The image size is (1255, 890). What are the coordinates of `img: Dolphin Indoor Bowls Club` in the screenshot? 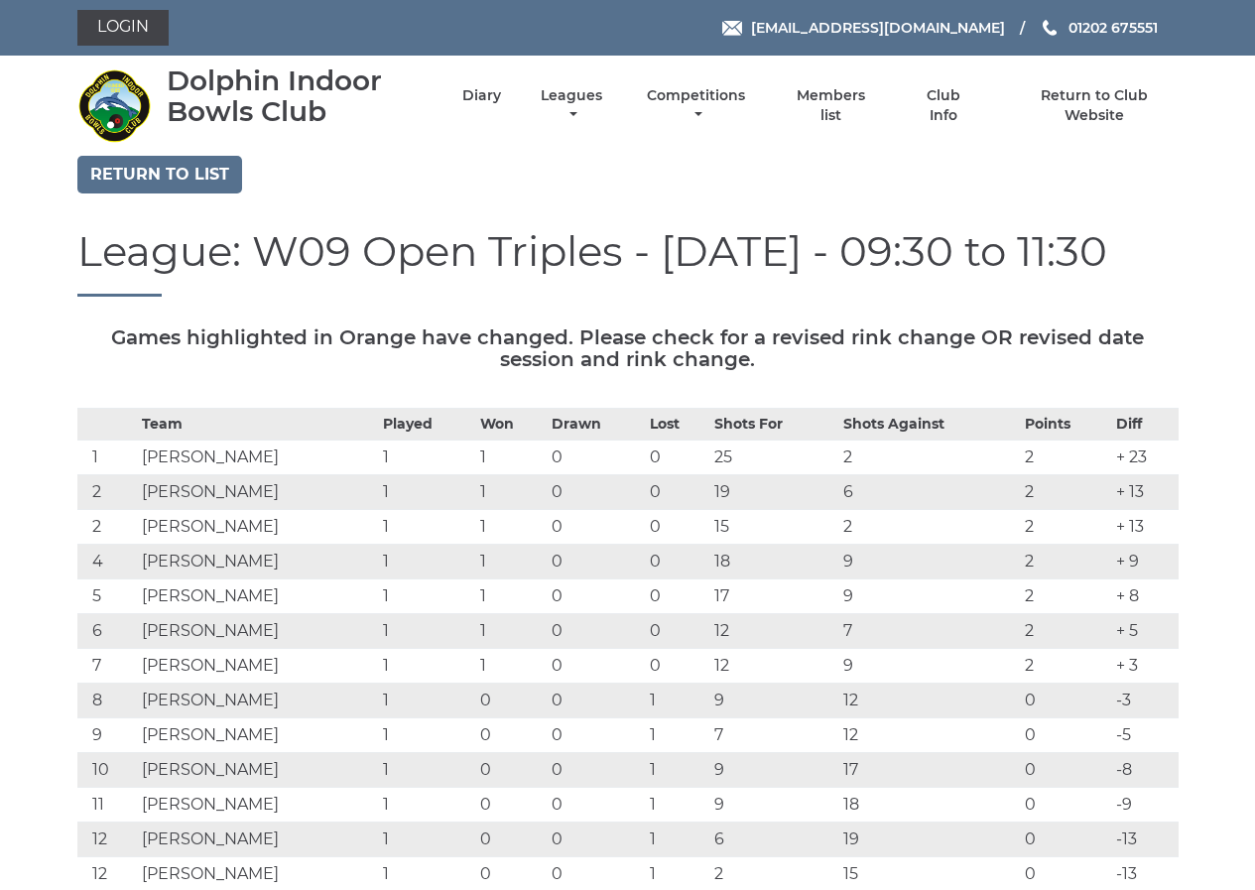 It's located at (114, 105).